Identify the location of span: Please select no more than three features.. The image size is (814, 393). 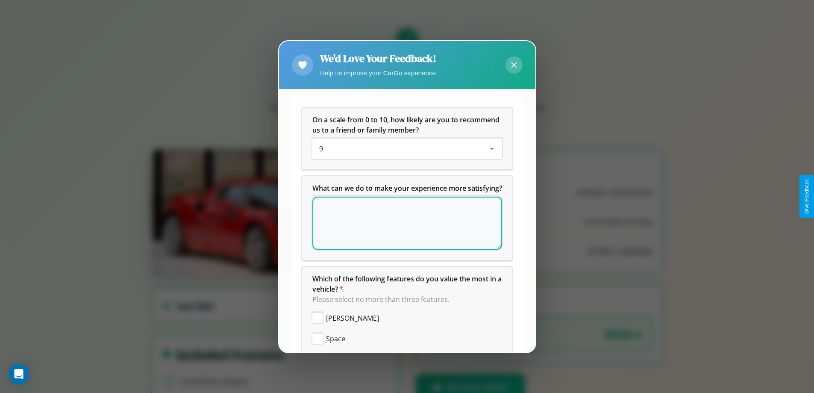
(381, 299).